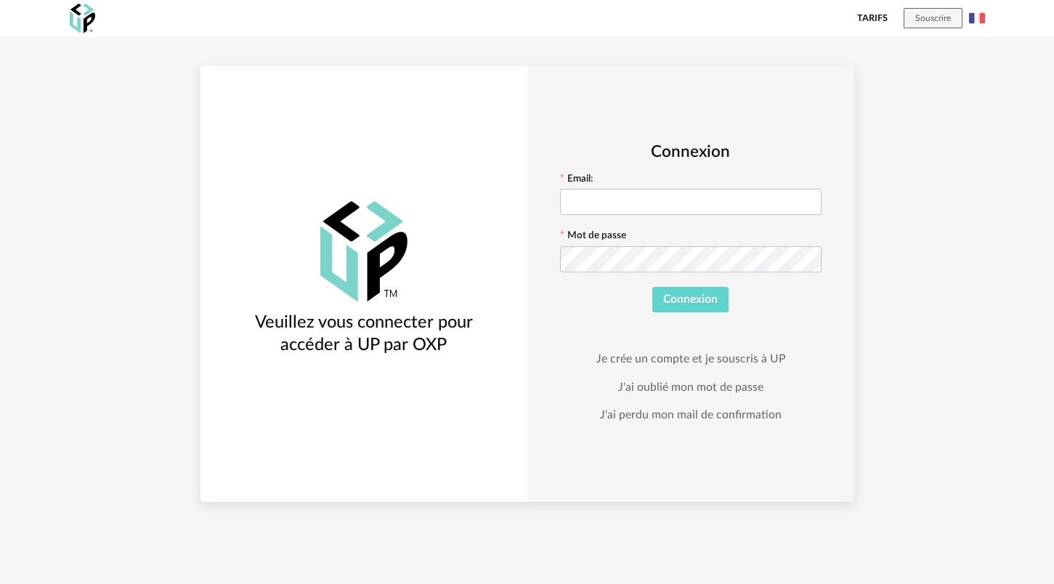 This screenshot has width=1054, height=584. What do you see at coordinates (932, 18) in the screenshot?
I see `span: Souscrire` at bounding box center [932, 18].